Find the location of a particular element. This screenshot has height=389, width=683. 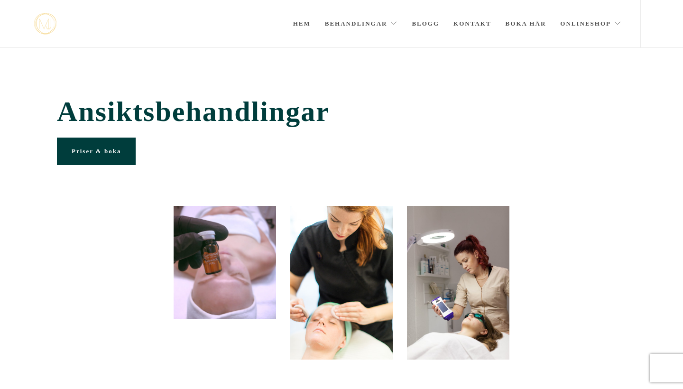

a: mjstudio mjstudio mjstudio is located at coordinates (45, 24).